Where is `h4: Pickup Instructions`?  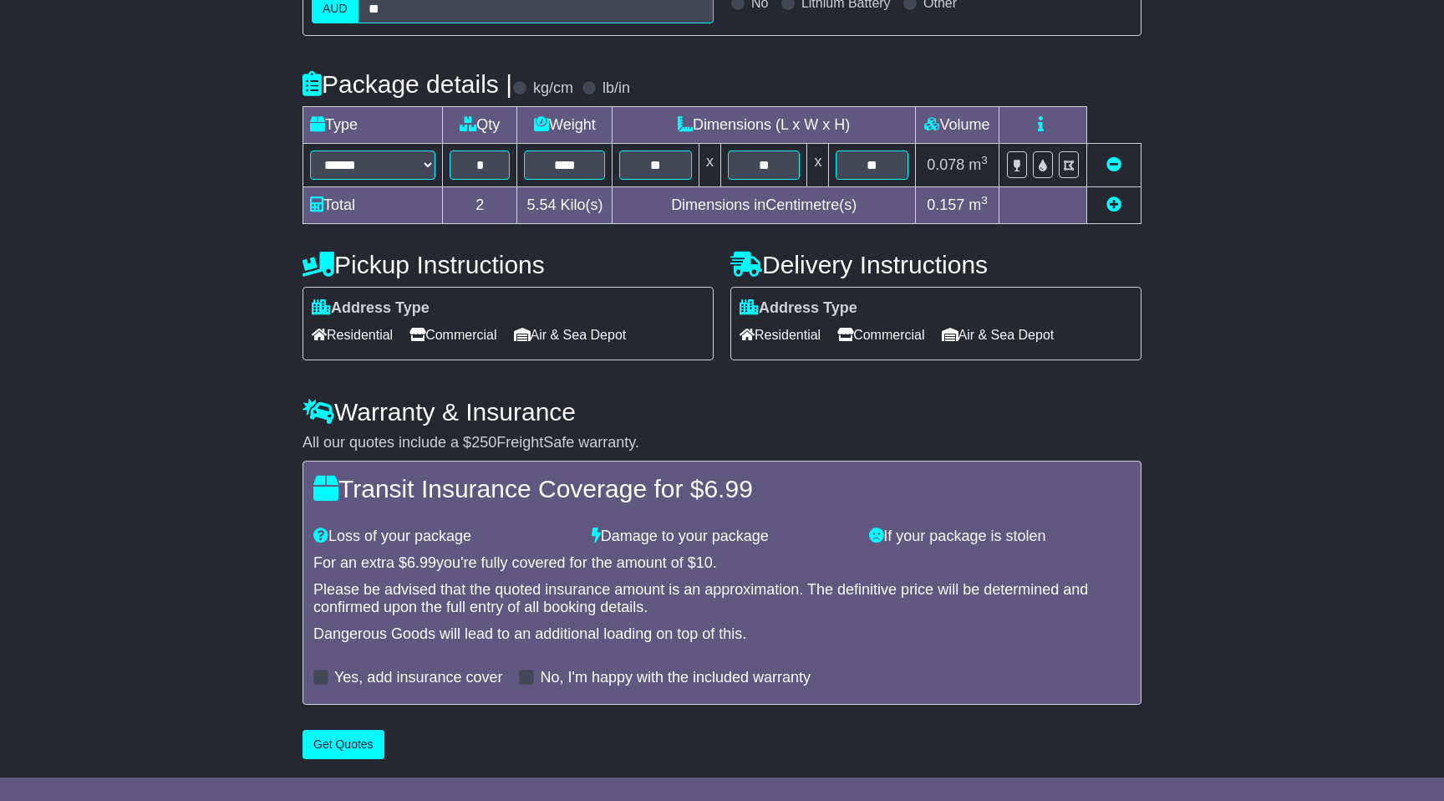
h4: Pickup Instructions is located at coordinates (508, 264).